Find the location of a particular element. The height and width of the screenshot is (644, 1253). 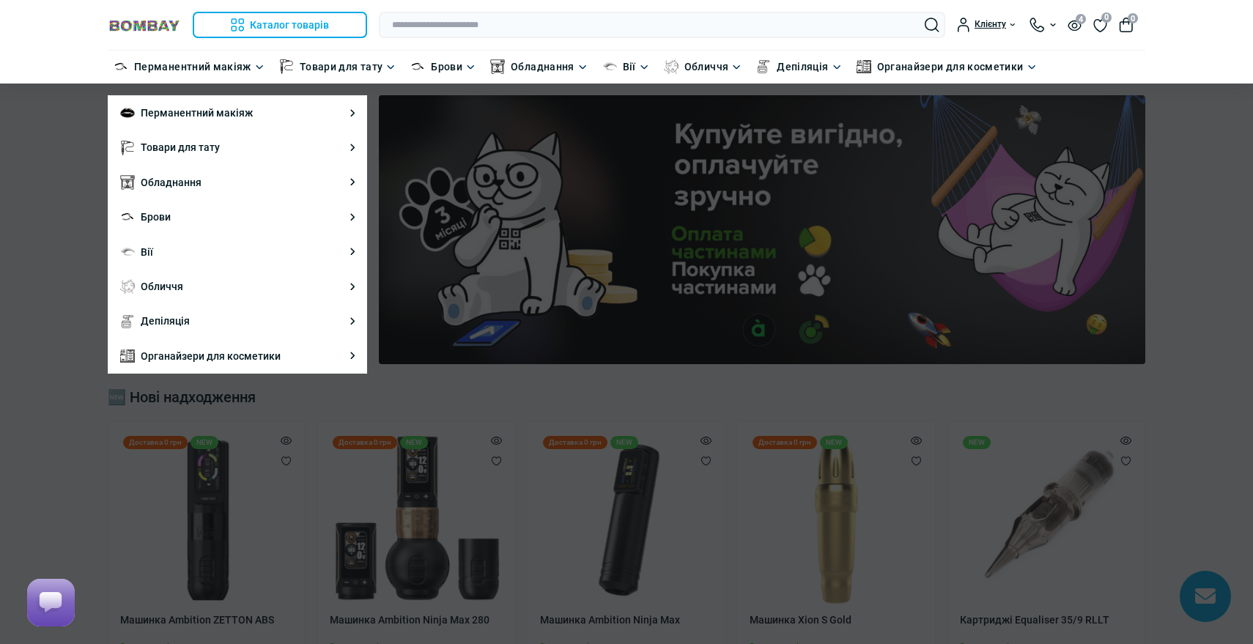

img: Вії is located at coordinates (610, 67).